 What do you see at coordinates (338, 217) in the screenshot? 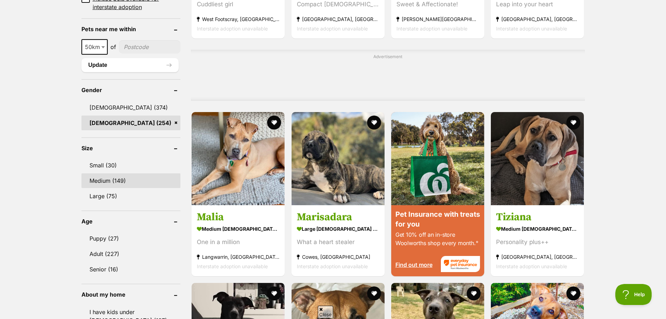
I see `h3: Marisadara` at bounding box center [338, 217].